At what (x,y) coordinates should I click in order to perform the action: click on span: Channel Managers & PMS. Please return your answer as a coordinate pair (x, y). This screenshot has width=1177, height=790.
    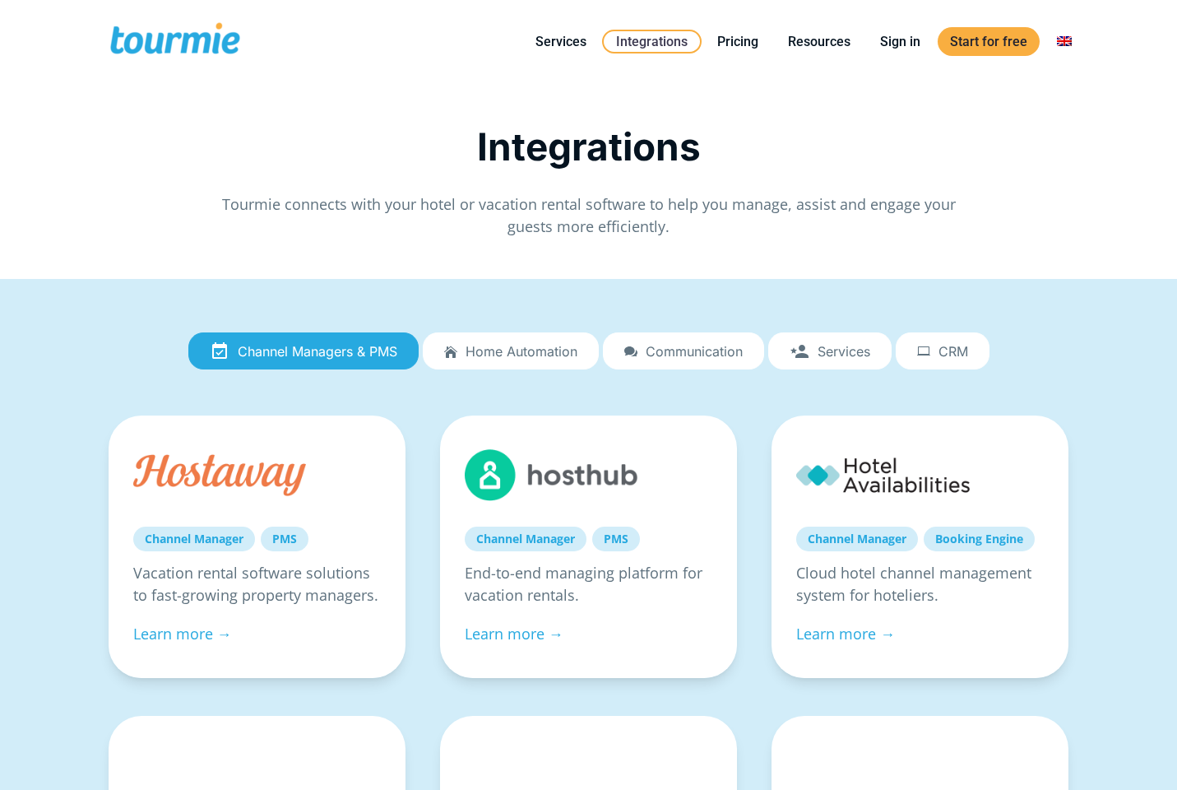
    Looking at the image, I should click on (318, 351).